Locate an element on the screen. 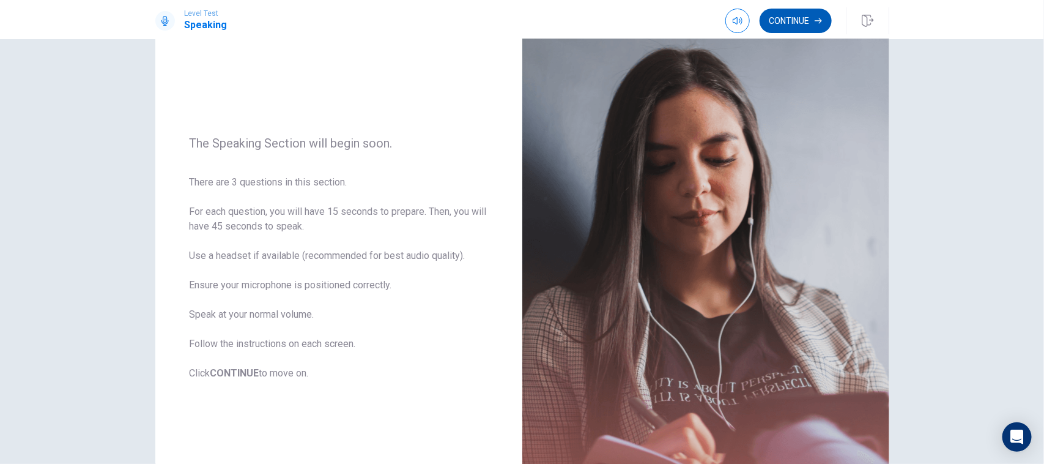  b: CONTINUE is located at coordinates (235, 372).